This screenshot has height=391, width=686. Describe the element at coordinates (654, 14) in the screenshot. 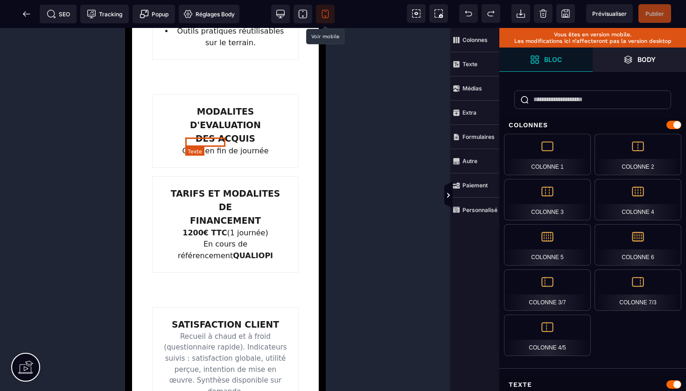

I see `span: Enregistrer le contenu` at that location.